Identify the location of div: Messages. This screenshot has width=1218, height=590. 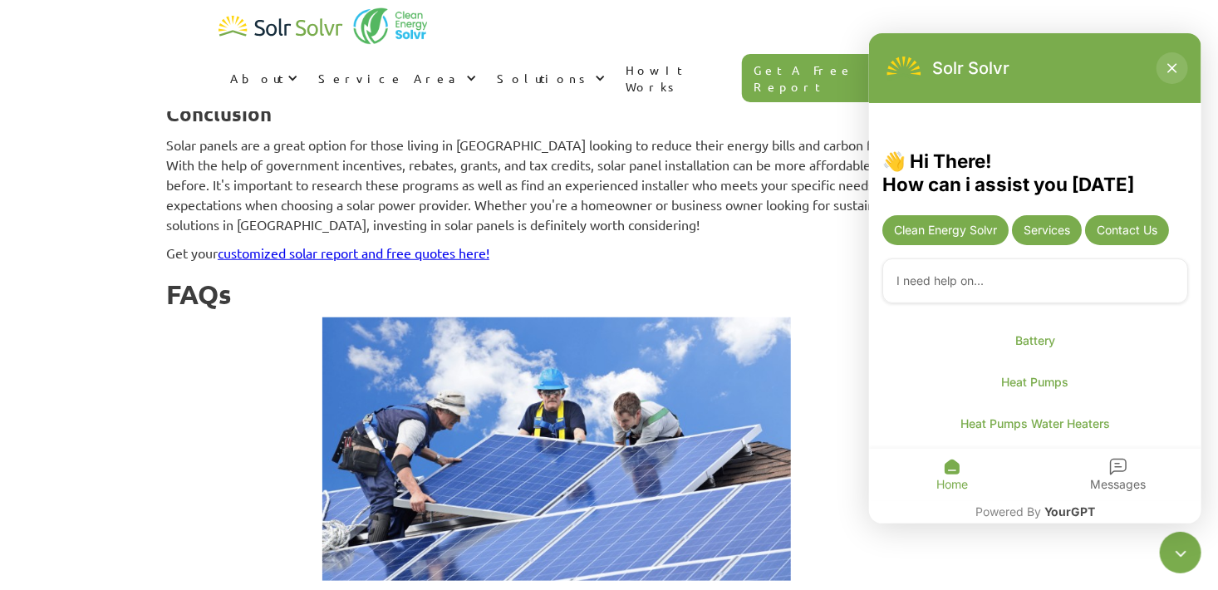
(1118, 484).